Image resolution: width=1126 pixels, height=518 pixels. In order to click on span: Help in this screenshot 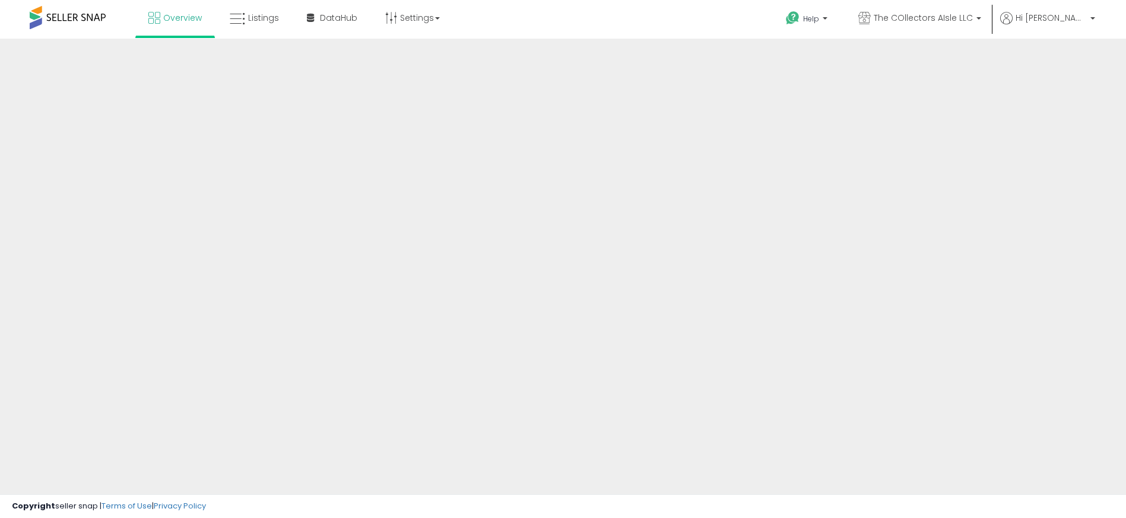, I will do `click(811, 18)`.